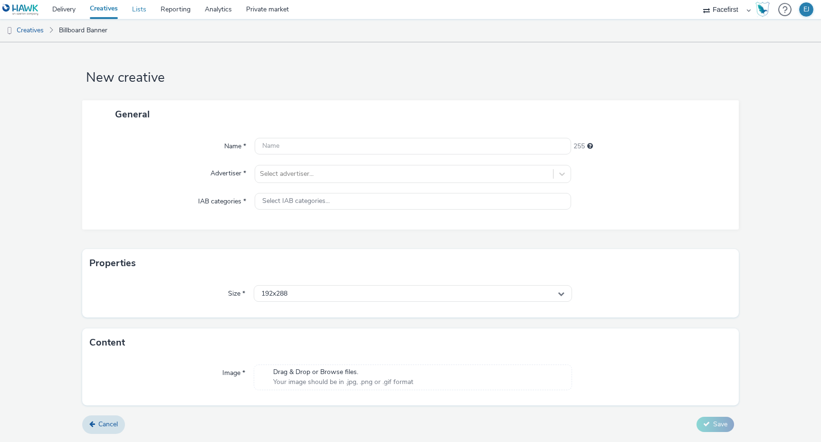  What do you see at coordinates (107, 343) in the screenshot?
I see `h3: Content` at bounding box center [107, 343].